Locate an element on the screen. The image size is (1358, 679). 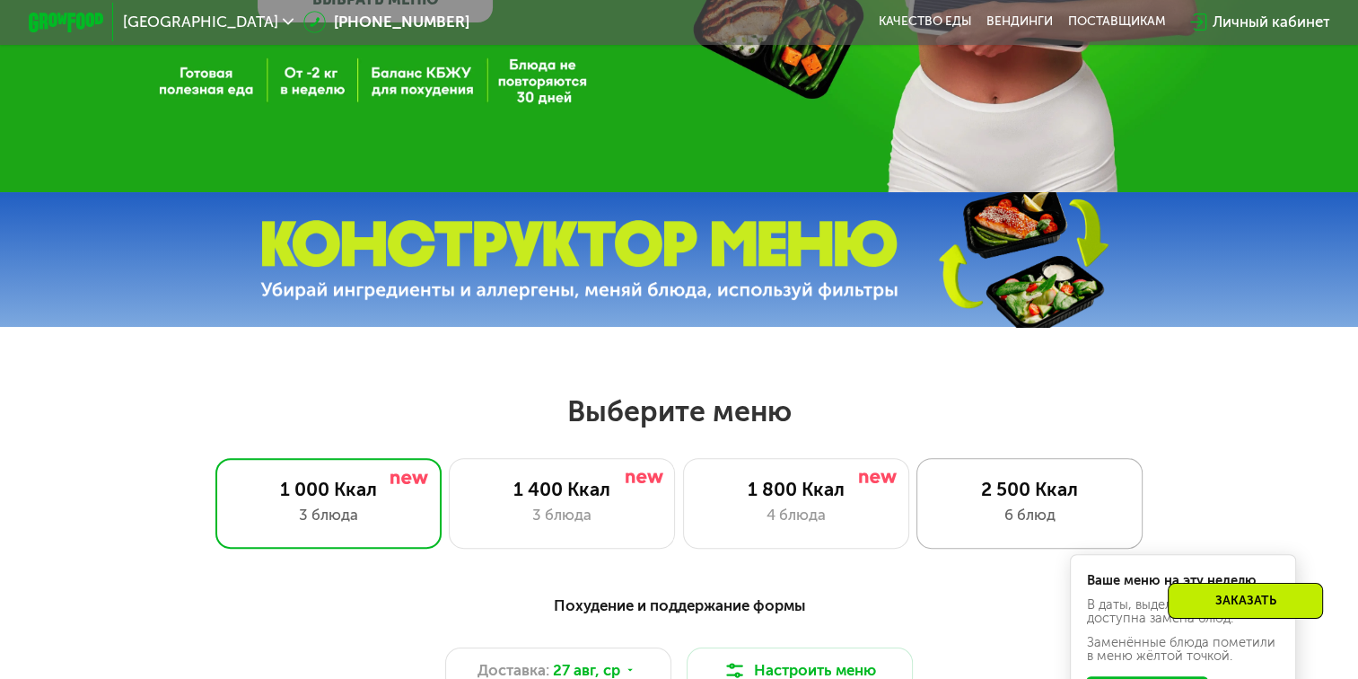
div: поставщикам is located at coordinates (1117, 22).